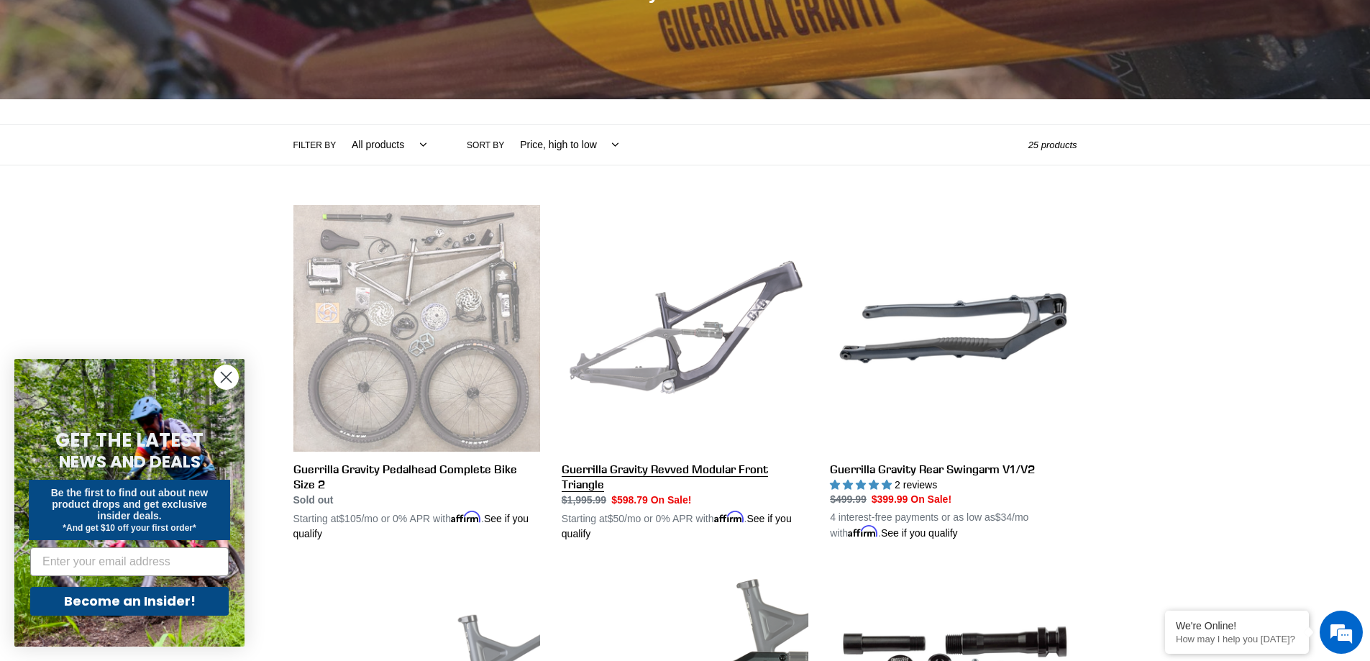  I want to click on div: Navigation go back, so click(27, 90).